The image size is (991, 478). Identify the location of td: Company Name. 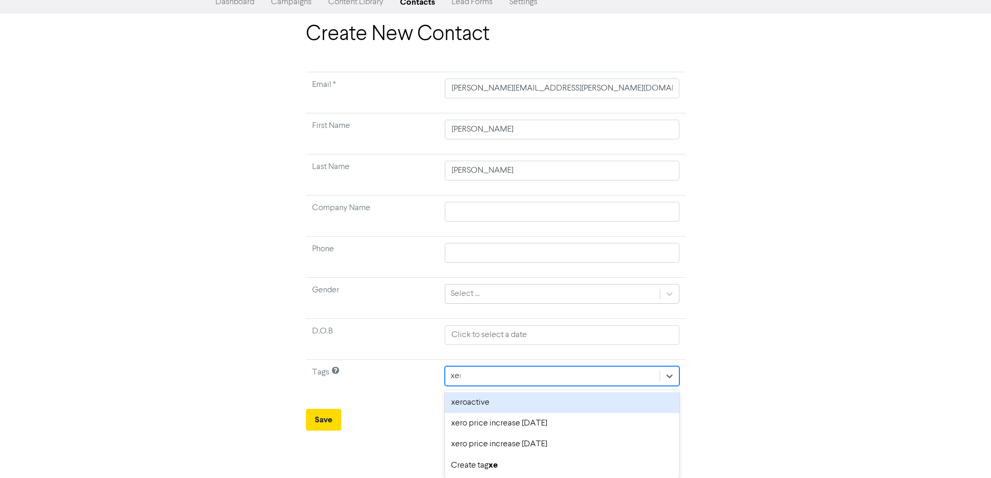
(372, 216).